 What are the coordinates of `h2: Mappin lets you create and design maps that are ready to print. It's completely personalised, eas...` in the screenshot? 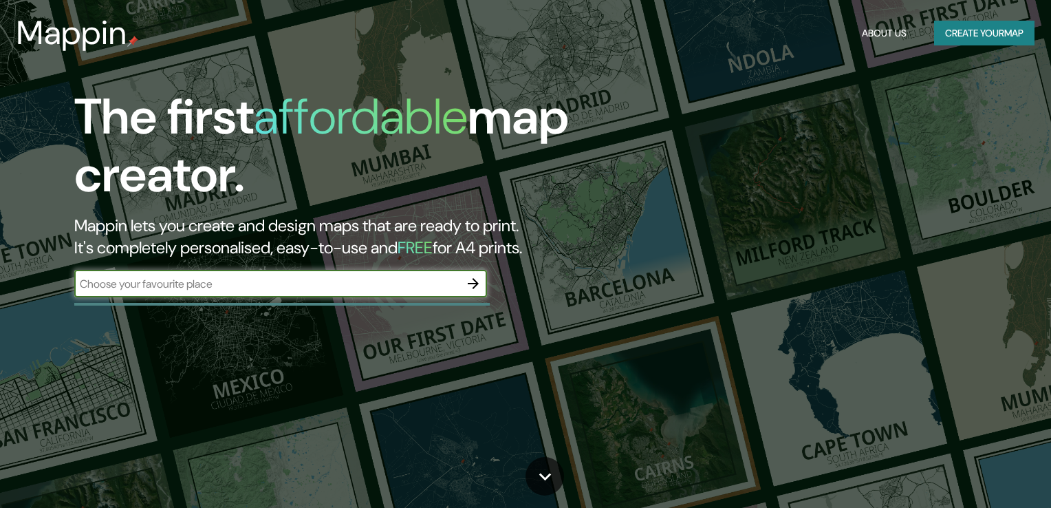 It's located at (337, 237).